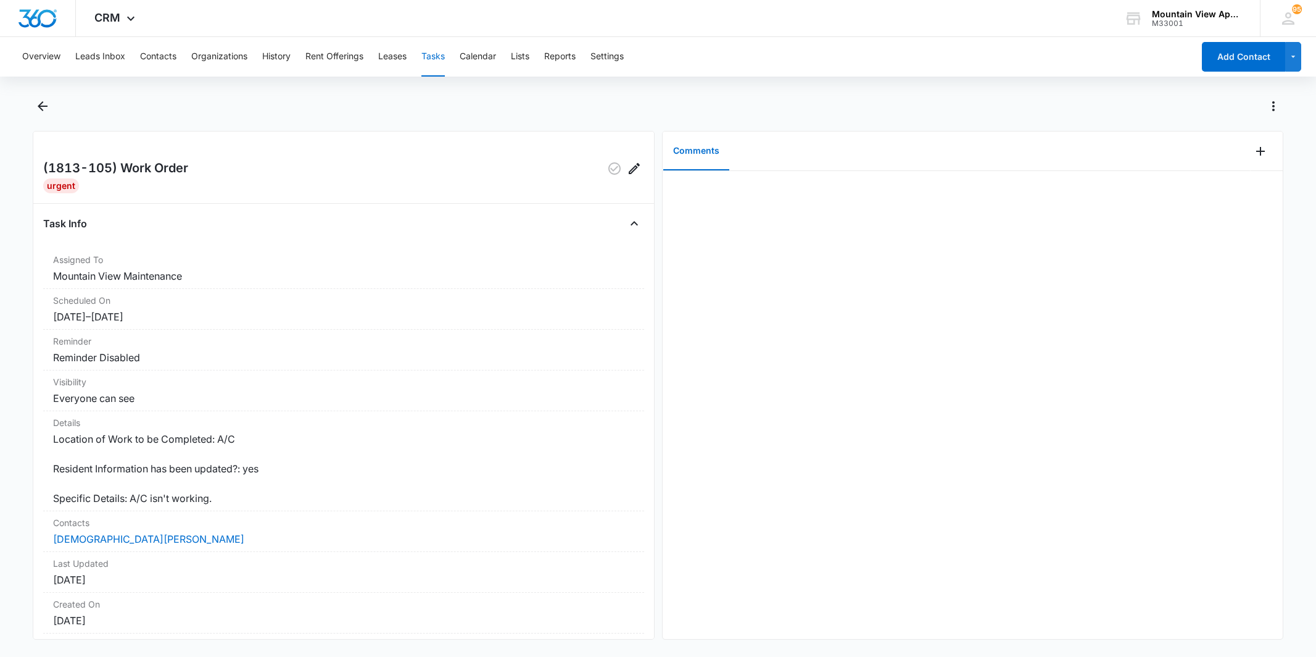 This screenshot has width=1316, height=657. Describe the element at coordinates (634, 223) in the screenshot. I see `button: Close` at that location.